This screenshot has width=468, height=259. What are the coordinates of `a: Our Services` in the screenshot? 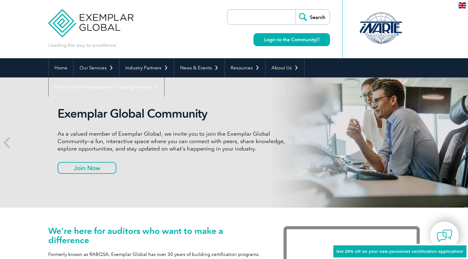 It's located at (96, 68).